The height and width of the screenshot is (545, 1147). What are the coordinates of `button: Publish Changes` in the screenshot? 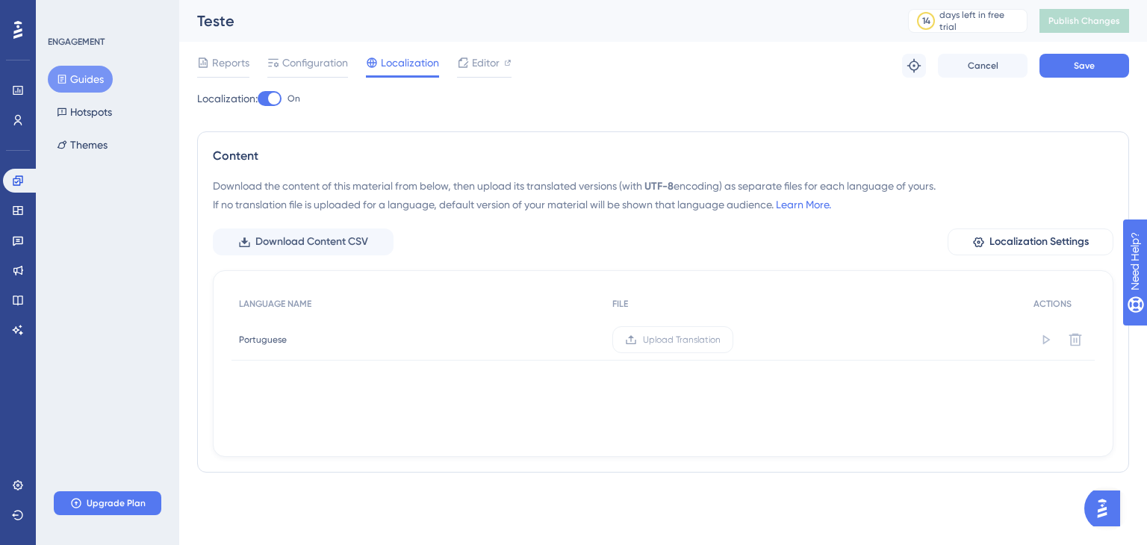 It's located at (1084, 21).